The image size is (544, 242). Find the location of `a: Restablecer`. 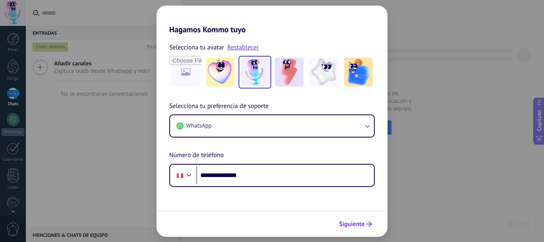

a: Restablecer is located at coordinates (243, 47).